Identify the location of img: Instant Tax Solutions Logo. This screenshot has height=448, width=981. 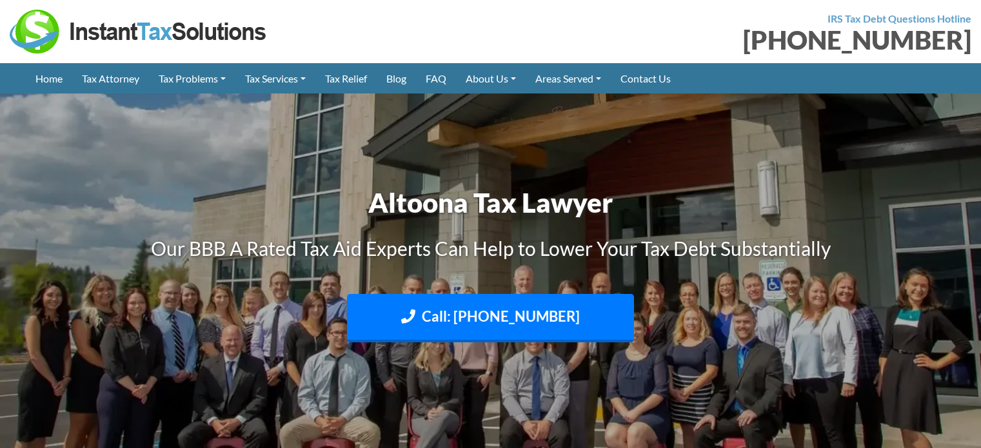
(139, 32).